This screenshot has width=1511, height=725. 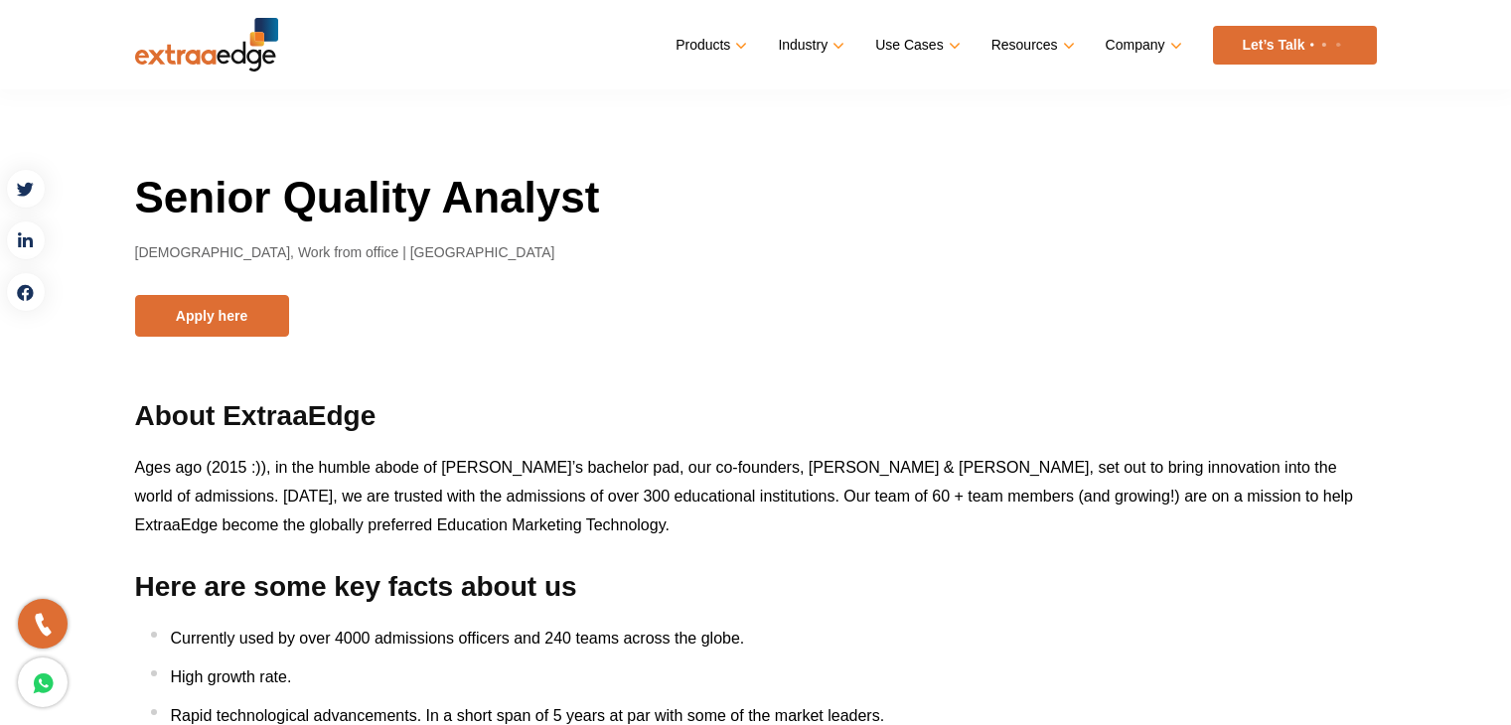 What do you see at coordinates (458, 638) in the screenshot?
I see `span: Currently used by over 4000 admissions officers and 240 teams across the globe.` at bounding box center [458, 638].